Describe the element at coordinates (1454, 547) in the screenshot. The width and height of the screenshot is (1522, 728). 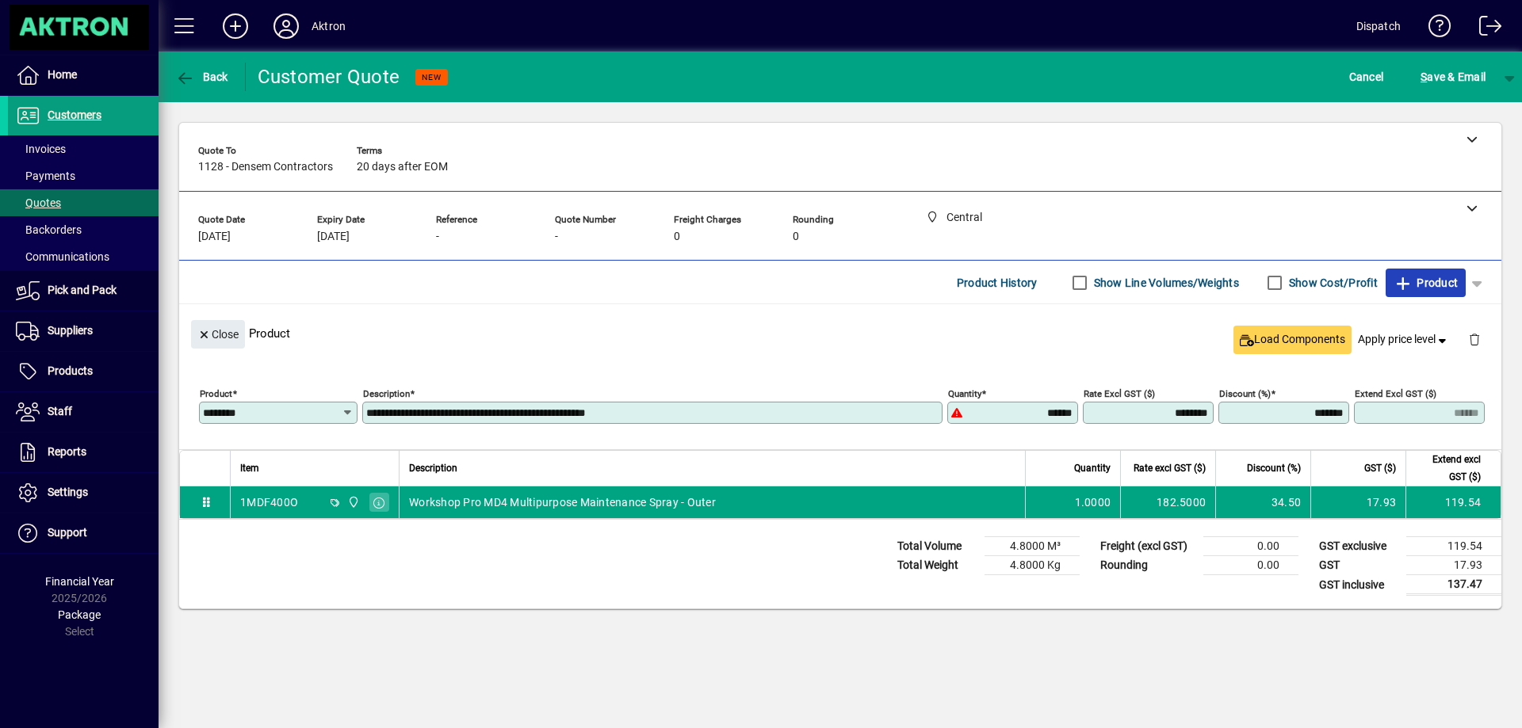
I see `td: 119.54` at that location.